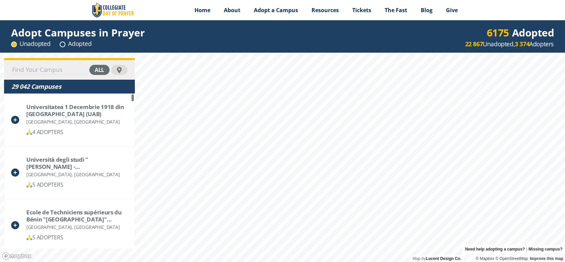 The width and height of the screenshot is (565, 262). What do you see at coordinates (325, 10) in the screenshot?
I see `a: Resources` at bounding box center [325, 10].